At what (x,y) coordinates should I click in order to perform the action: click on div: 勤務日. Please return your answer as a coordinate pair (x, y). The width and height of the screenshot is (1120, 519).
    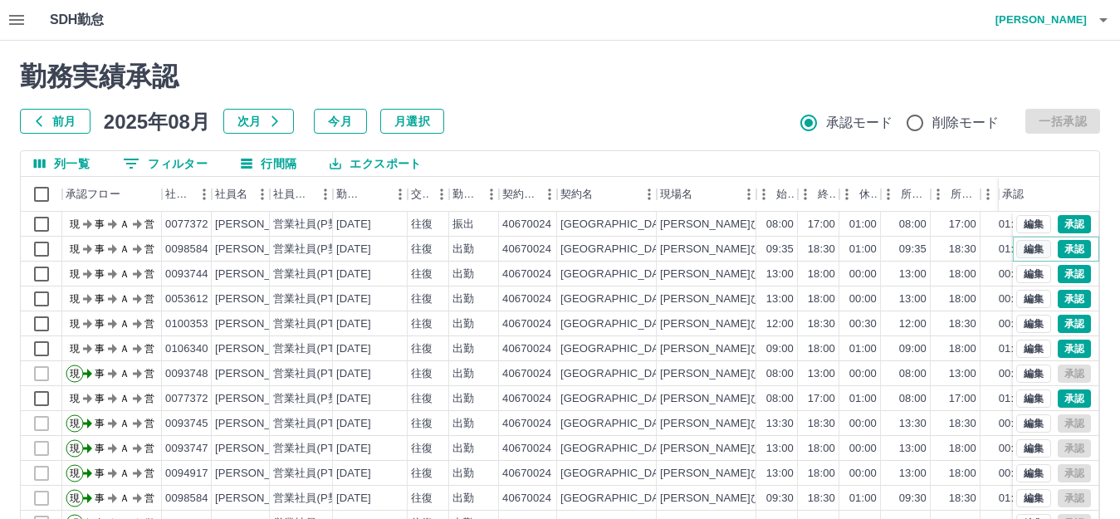
    Looking at the image, I should click on (370, 194).